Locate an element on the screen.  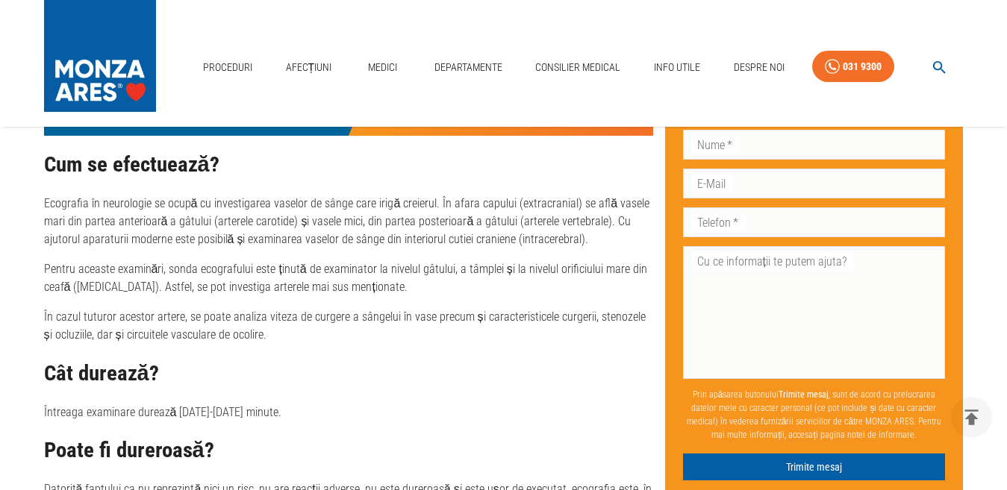
a: Despre Noi is located at coordinates (759, 67).